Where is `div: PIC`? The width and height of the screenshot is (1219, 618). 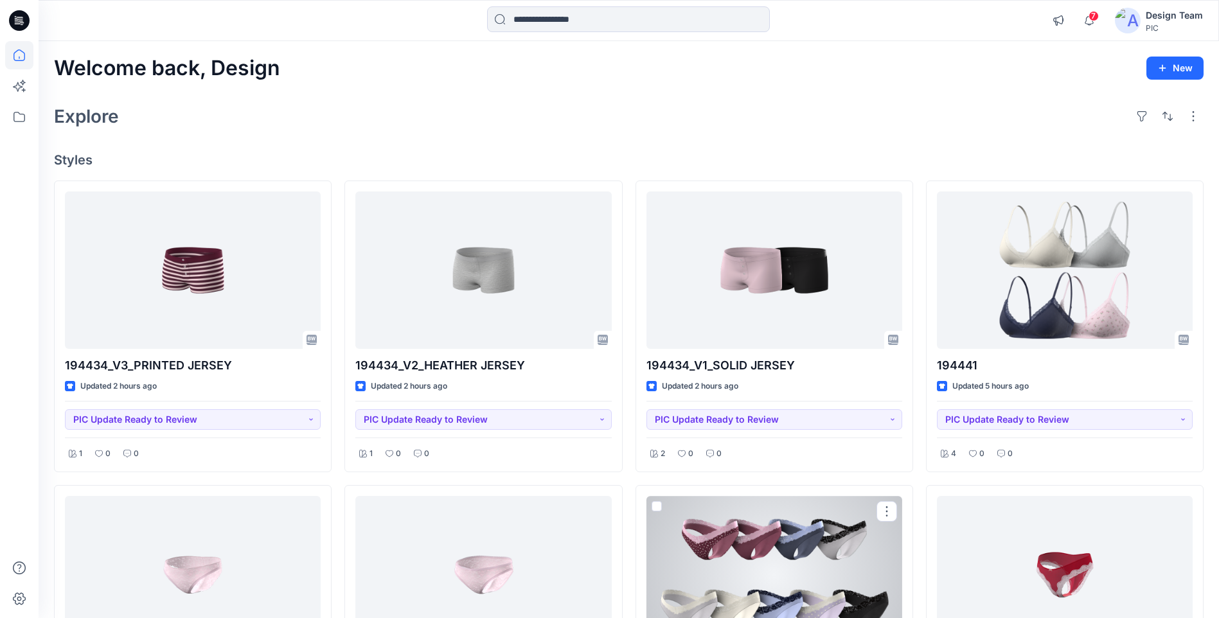
div: PIC is located at coordinates (1174, 28).